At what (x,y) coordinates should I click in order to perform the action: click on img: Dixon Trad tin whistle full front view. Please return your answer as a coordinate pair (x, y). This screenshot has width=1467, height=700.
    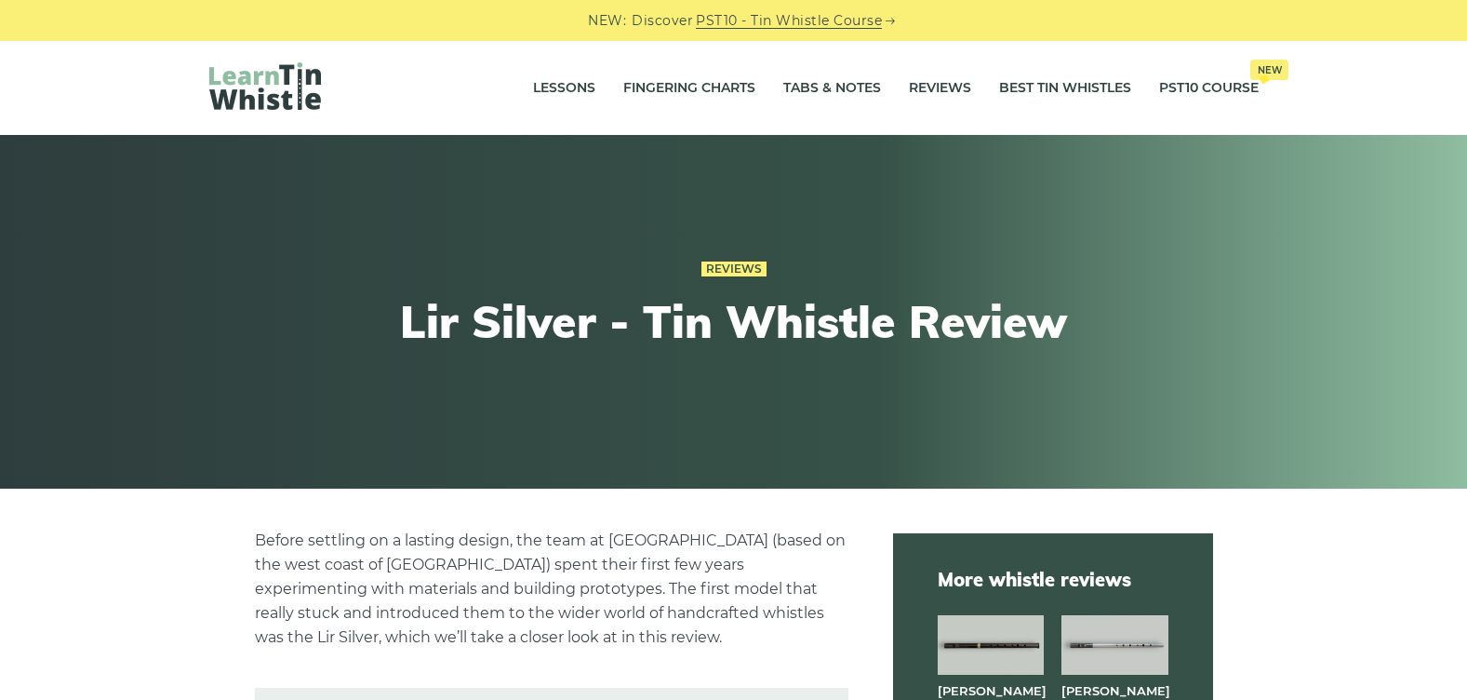
    Looking at the image, I should click on (1114, 645).